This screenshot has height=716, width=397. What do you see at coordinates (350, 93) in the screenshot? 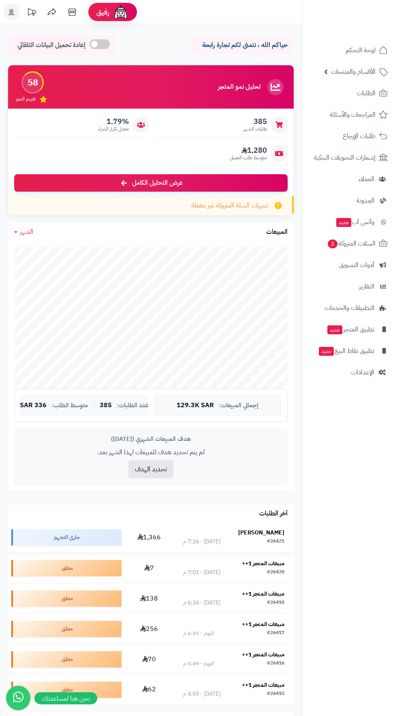
I see `a: الطلبات` at bounding box center [350, 93].